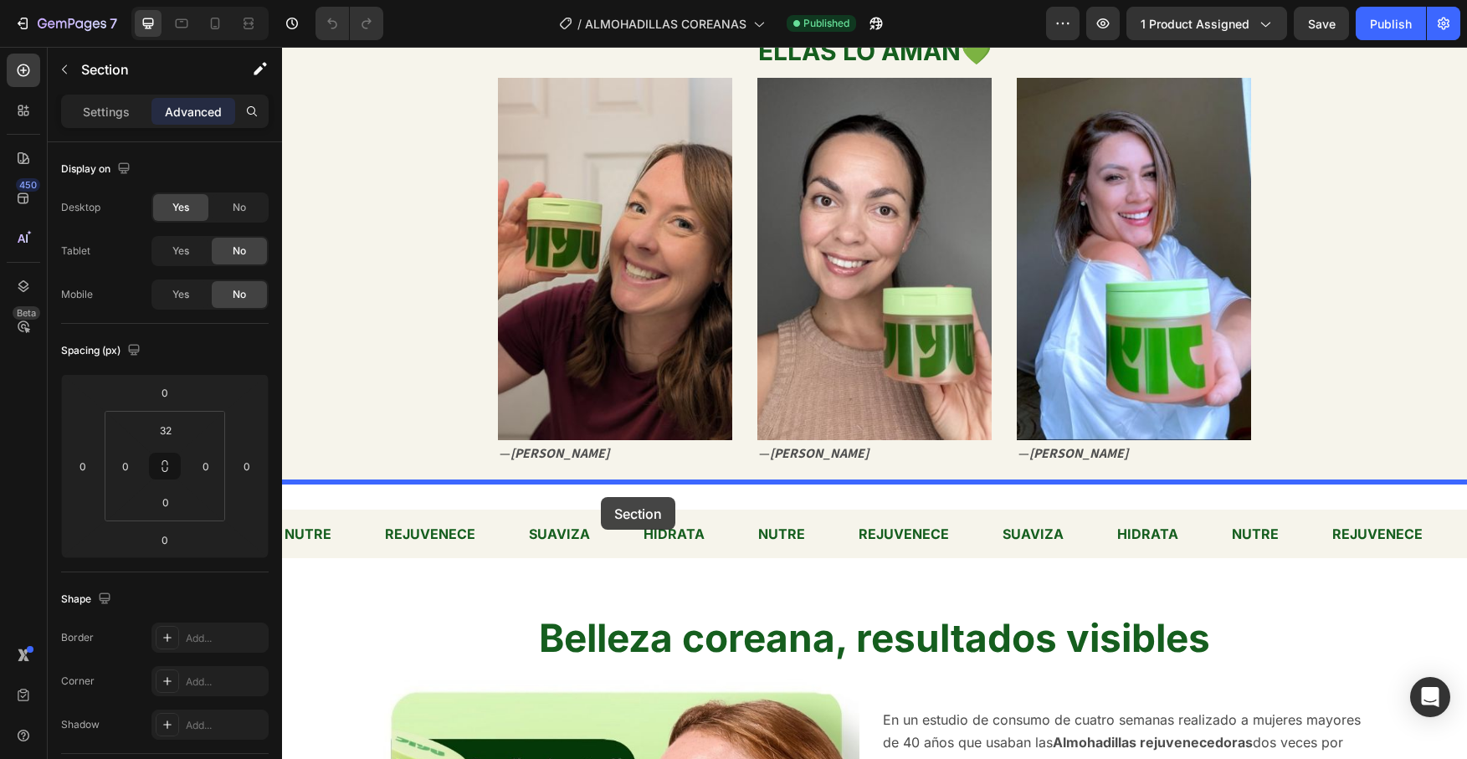 Image resolution: width=1467 pixels, height=759 pixels. Describe the element at coordinates (826, 23) in the screenshot. I see `span: Published` at that location.